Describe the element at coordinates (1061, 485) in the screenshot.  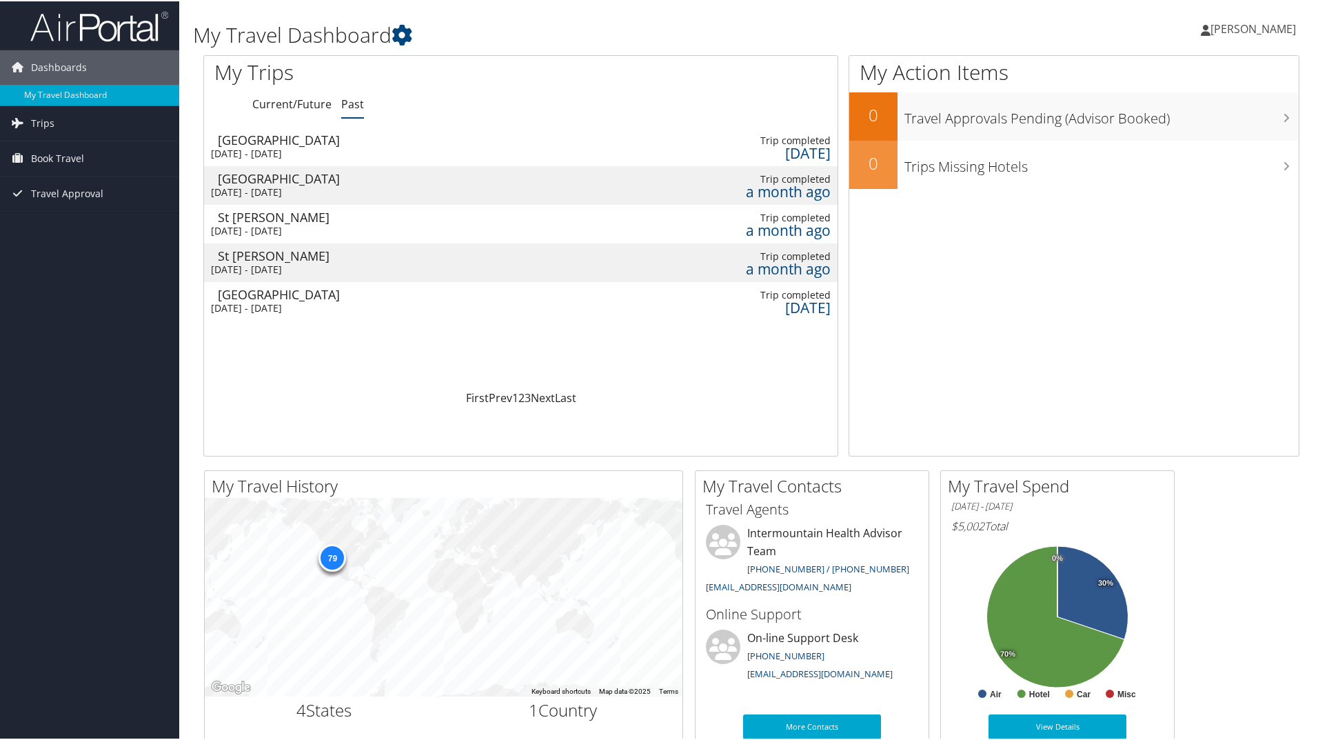
I see `h2: My Travel Spend` at that location.